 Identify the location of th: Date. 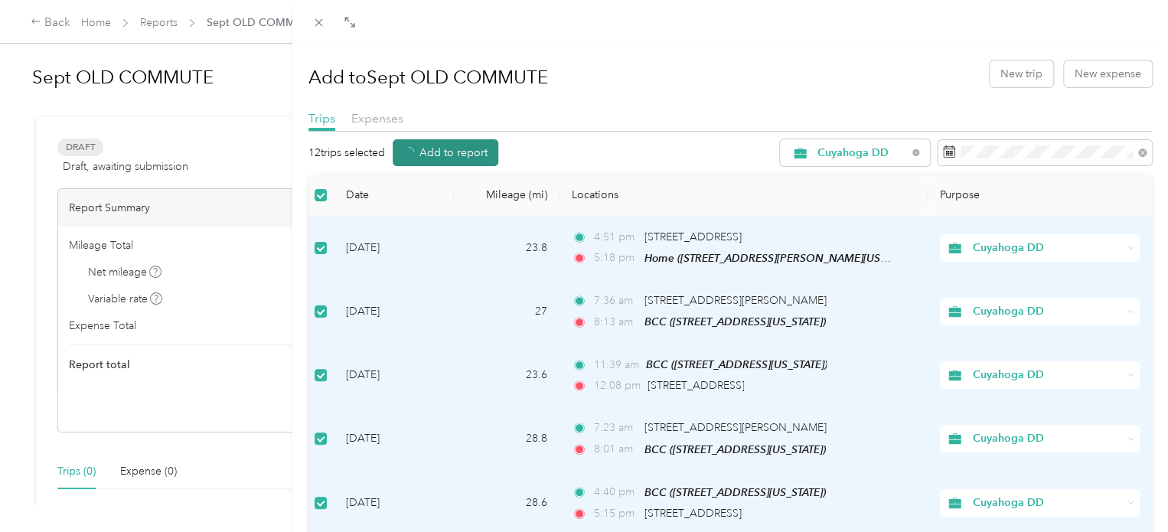
(394, 195).